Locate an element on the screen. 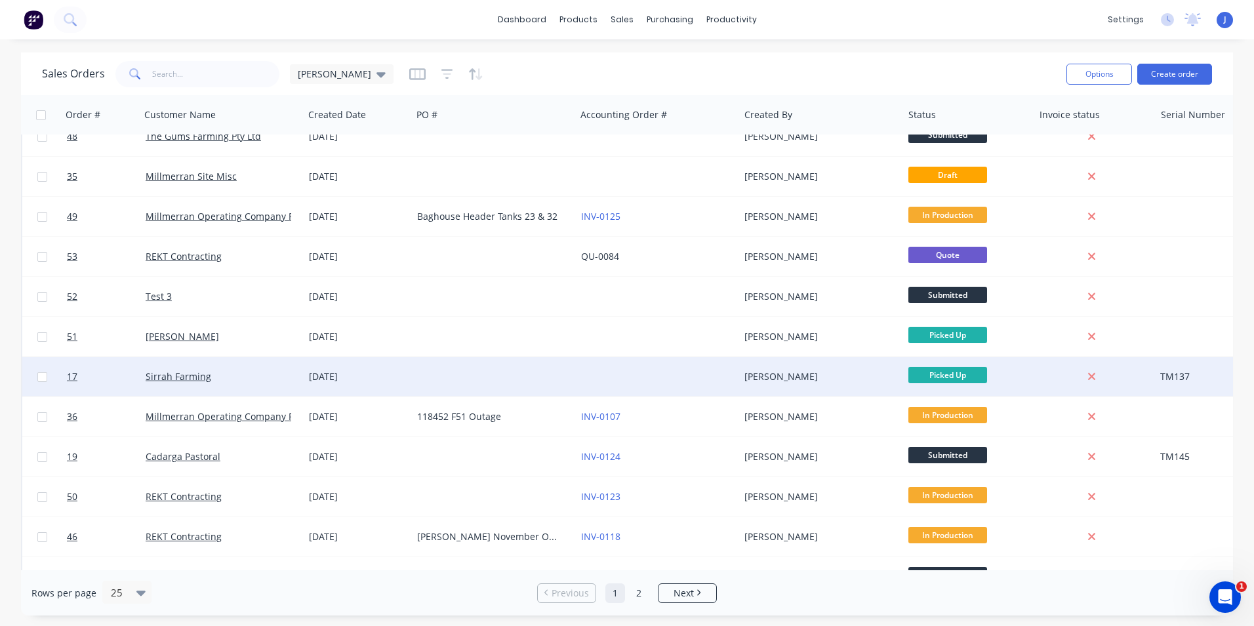 The width and height of the screenshot is (1254, 626). a: Previous page is located at coordinates (566, 593).